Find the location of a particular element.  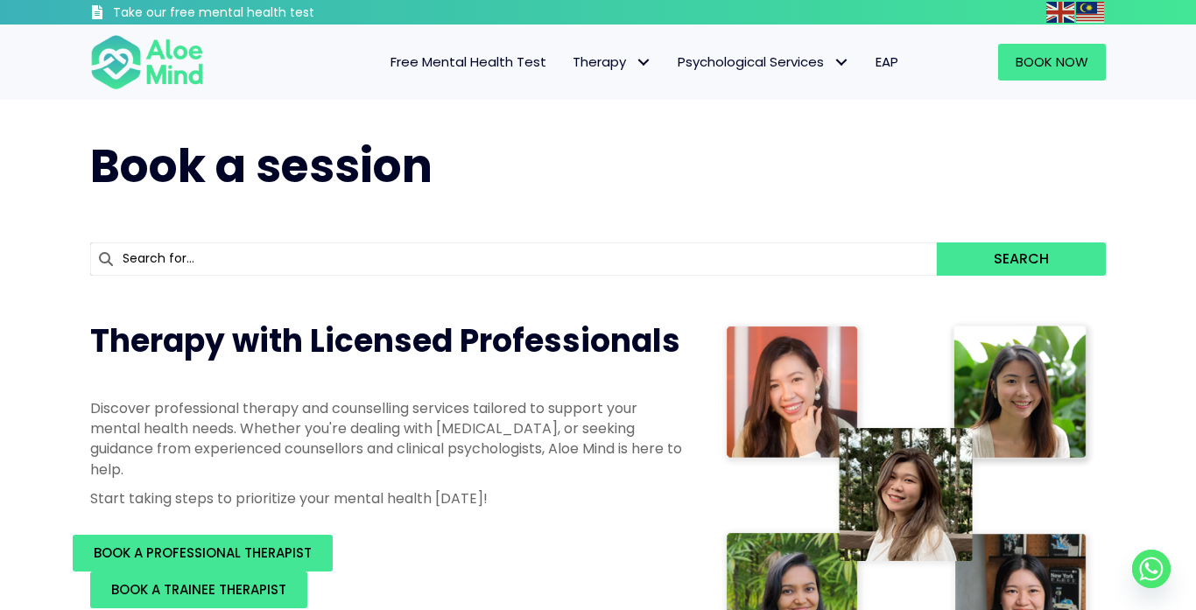

h3: Take our free mental health test is located at coordinates (260, 13).